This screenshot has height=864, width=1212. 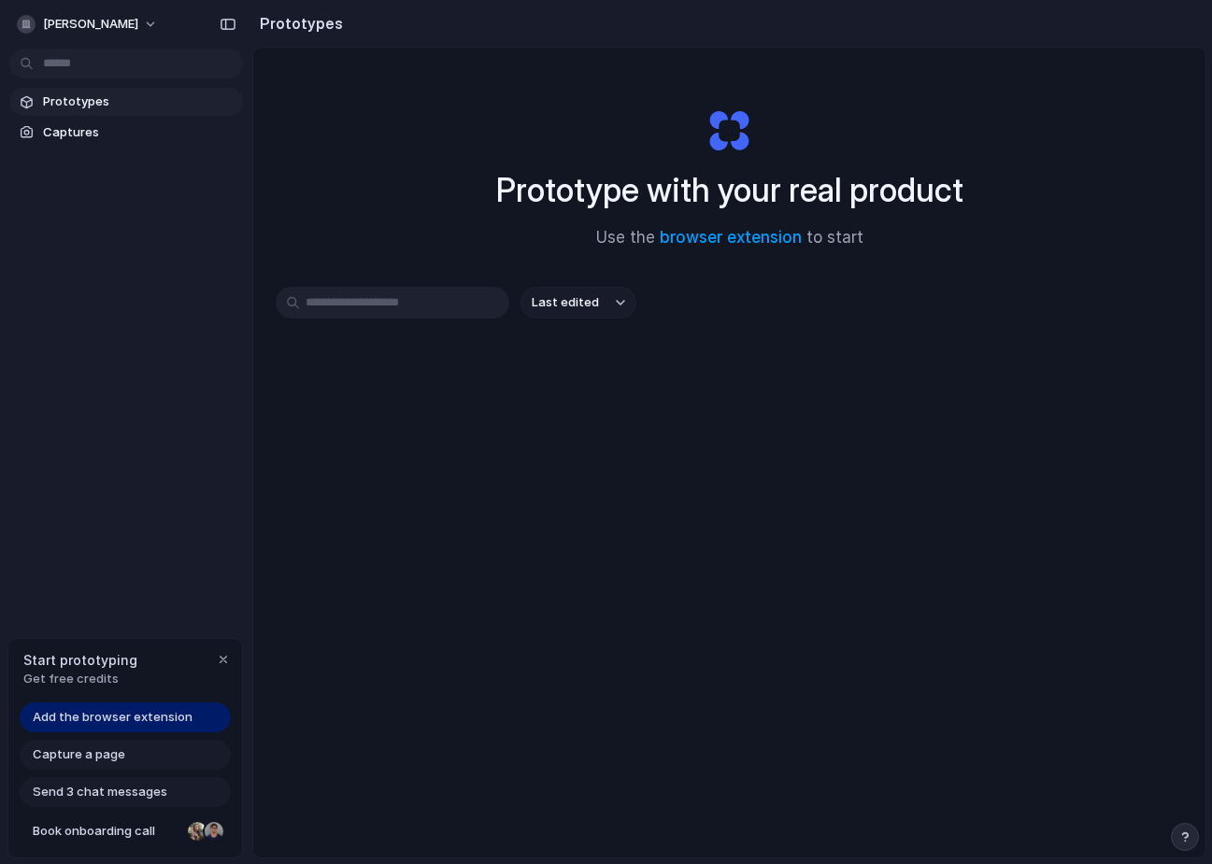 What do you see at coordinates (100, 792) in the screenshot?
I see `span: Send 3 chat messages` at bounding box center [100, 792].